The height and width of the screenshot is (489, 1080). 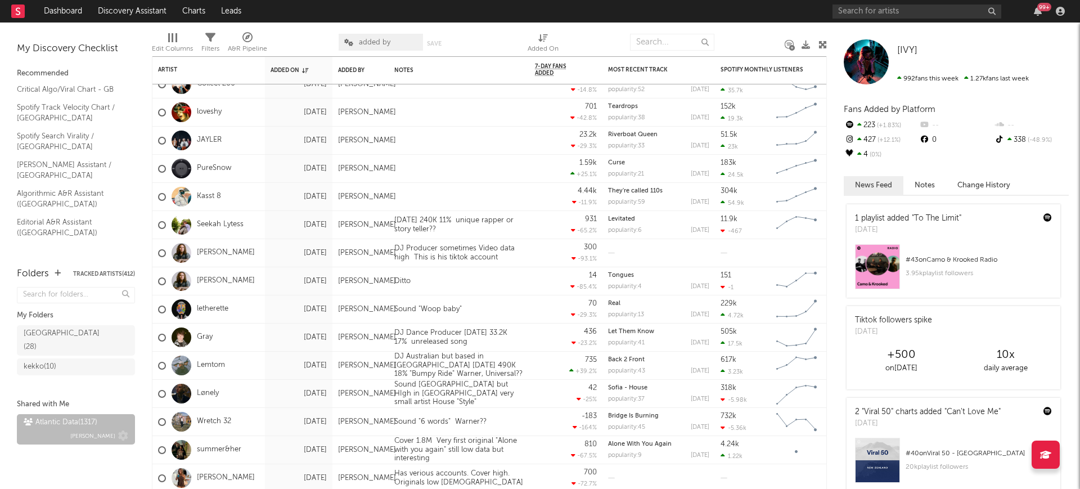 What do you see at coordinates (211, 365) in the screenshot?
I see `a: Lemtom` at bounding box center [211, 365].